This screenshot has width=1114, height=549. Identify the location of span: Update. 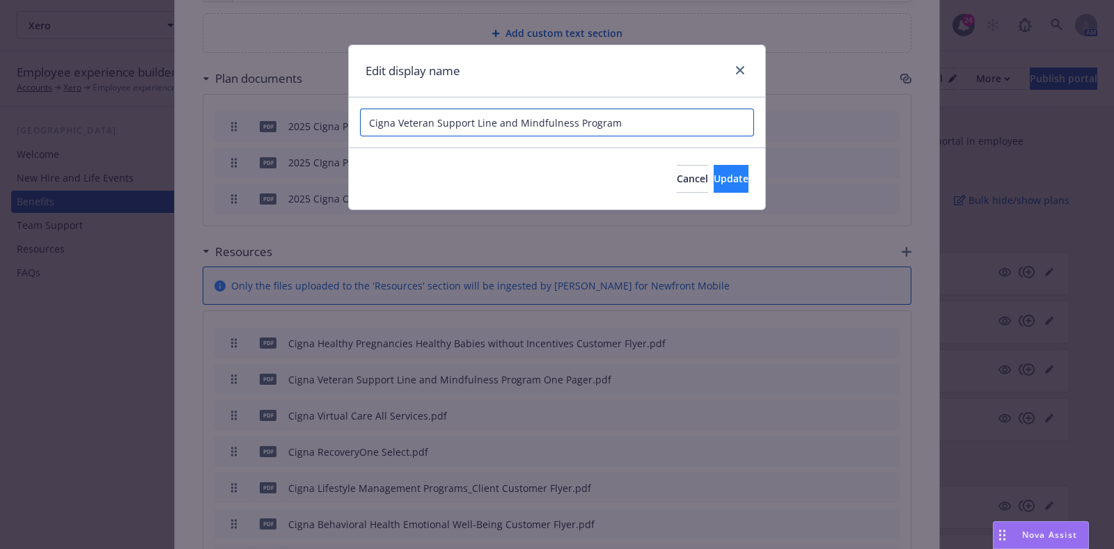
(731, 178).